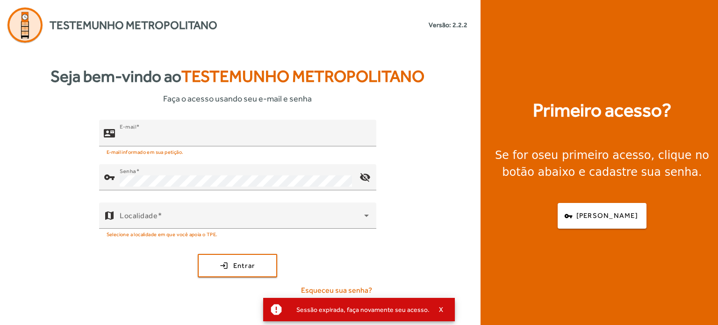 This screenshot has height=325, width=718. What do you see at coordinates (441, 309) in the screenshot?
I see `button: X` at bounding box center [441, 309].